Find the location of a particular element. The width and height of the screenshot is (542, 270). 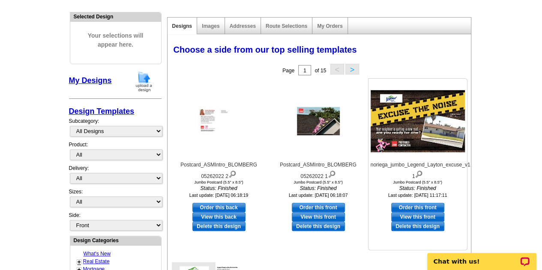

button: Open LiveChat chat widget is located at coordinates (104, 18).